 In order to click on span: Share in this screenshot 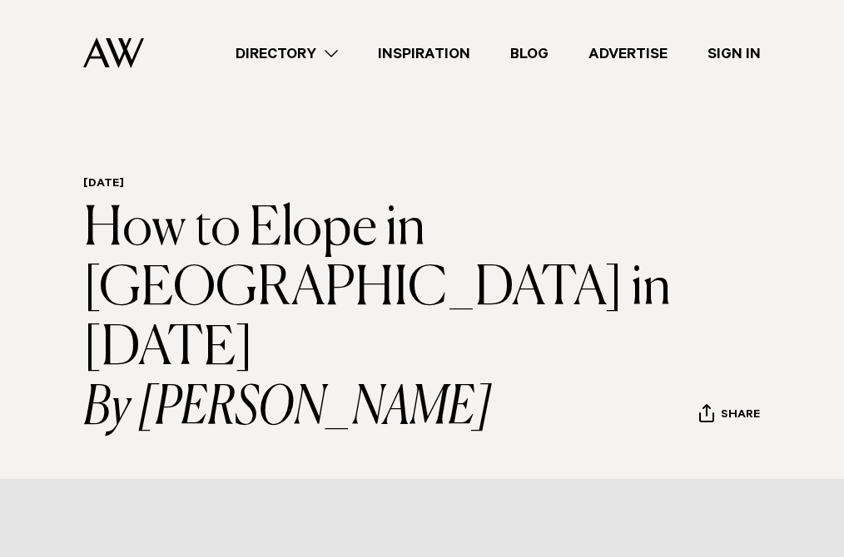, I will do `click(740, 416)`.